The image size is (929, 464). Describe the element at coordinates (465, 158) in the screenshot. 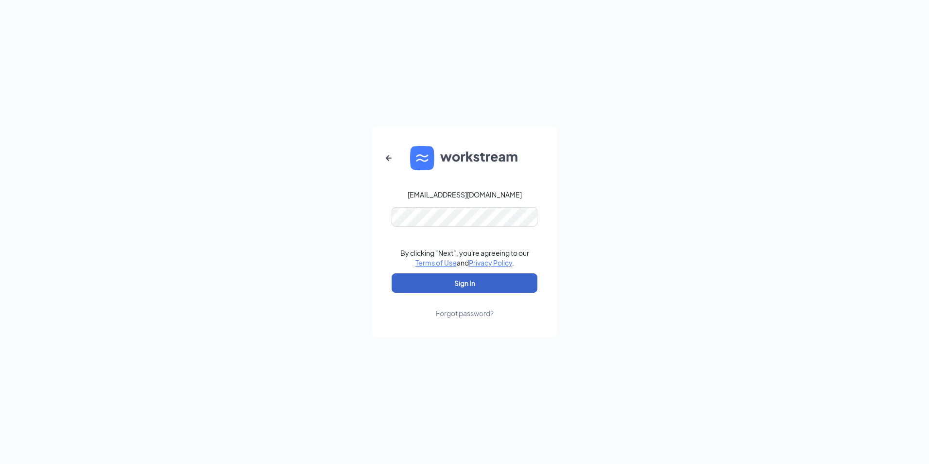

I see `img: WS logo and Workstream text` at that location.